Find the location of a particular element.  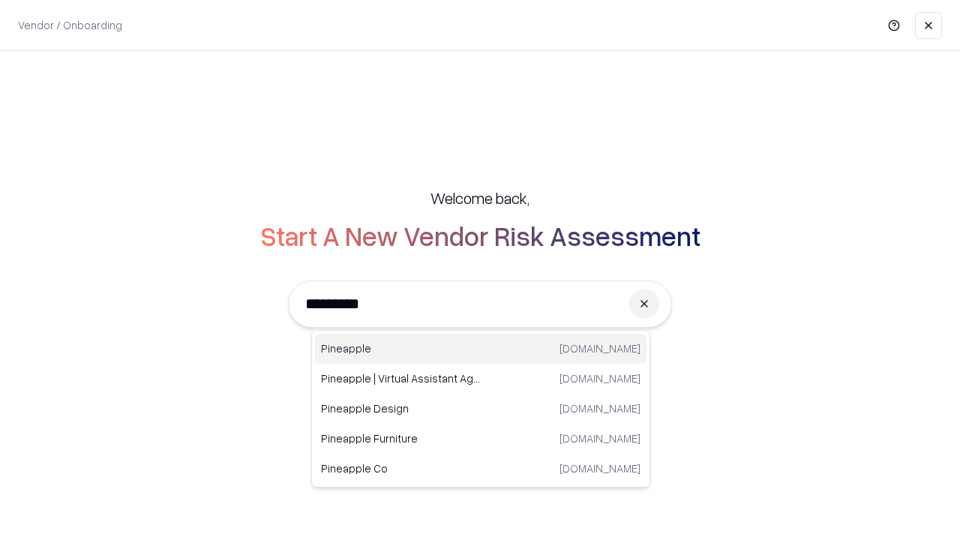

h5: Welcome back, is located at coordinates (480, 198).